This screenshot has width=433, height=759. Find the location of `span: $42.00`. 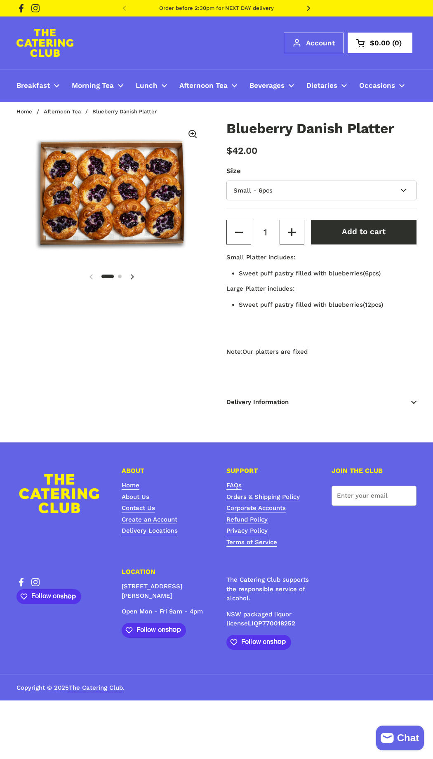

span: $42.00 is located at coordinates (242, 150).